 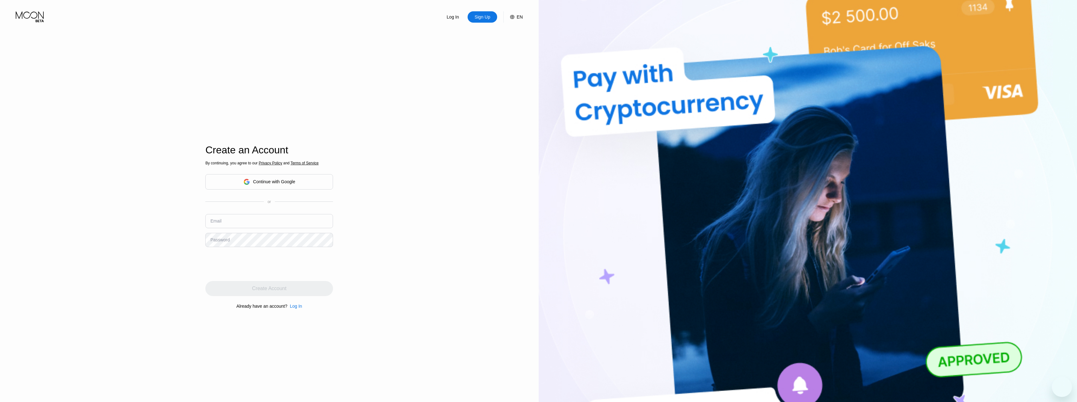 I want to click on span: Terms of Service, so click(x=304, y=163).